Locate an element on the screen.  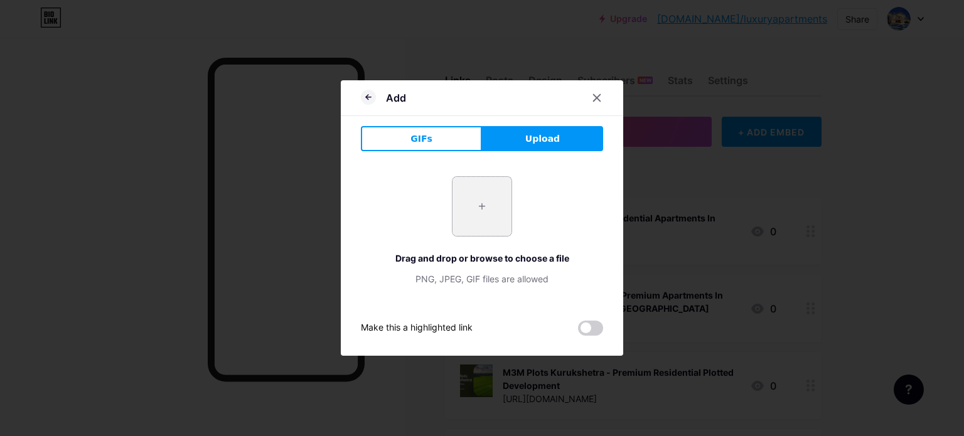
span: GIFs is located at coordinates (421, 139).